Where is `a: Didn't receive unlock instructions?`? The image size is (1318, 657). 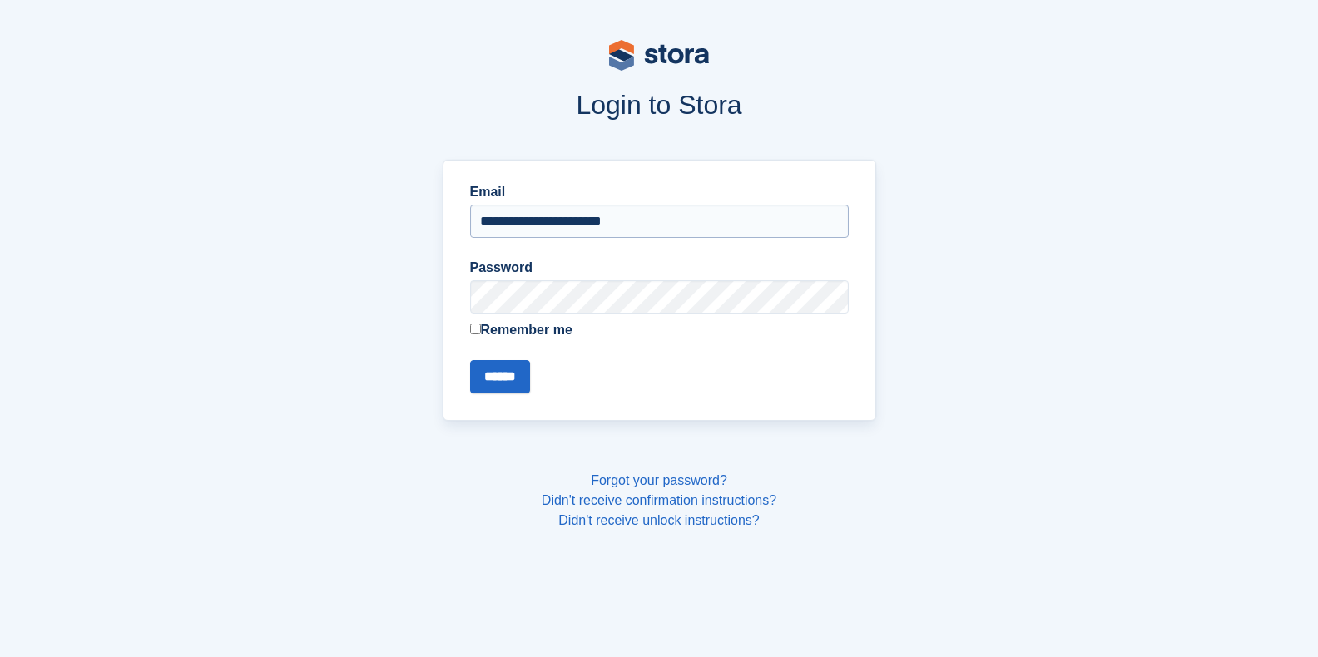
a: Didn't receive unlock instructions? is located at coordinates (658, 520).